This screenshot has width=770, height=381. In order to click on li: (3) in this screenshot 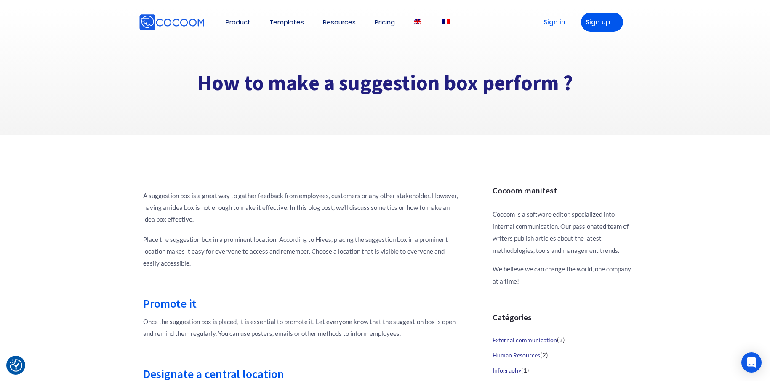, I will do `click(562, 340)`.